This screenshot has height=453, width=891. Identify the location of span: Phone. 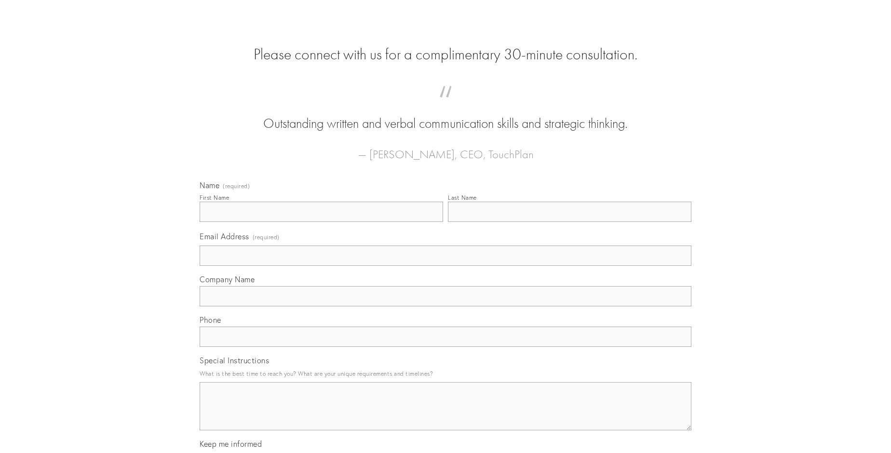
(210, 320).